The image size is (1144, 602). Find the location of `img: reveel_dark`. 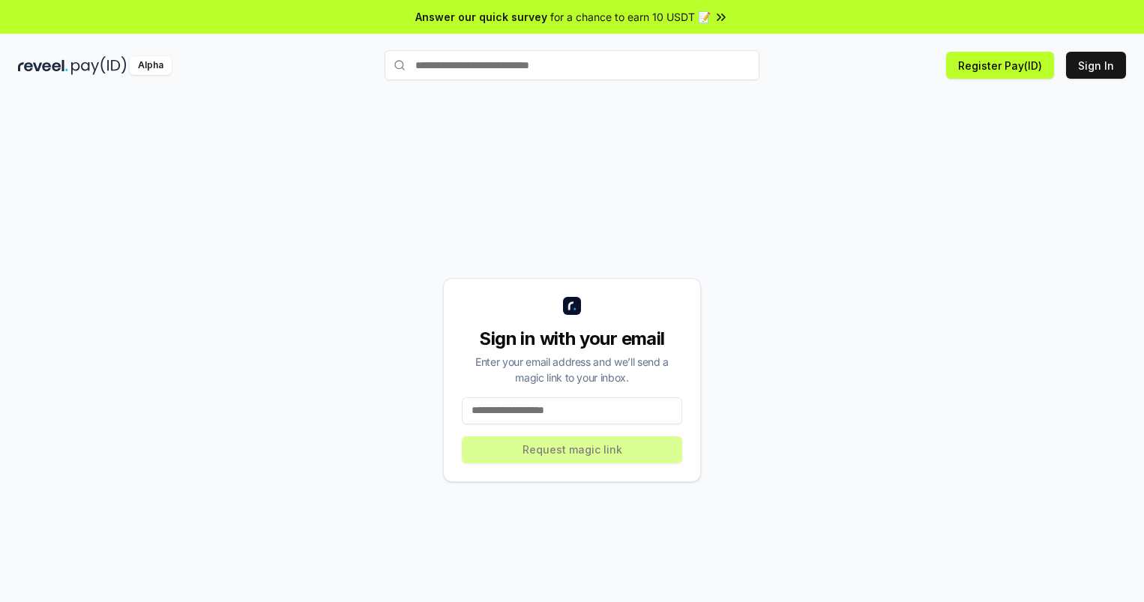

img: reveel_dark is located at coordinates (43, 65).